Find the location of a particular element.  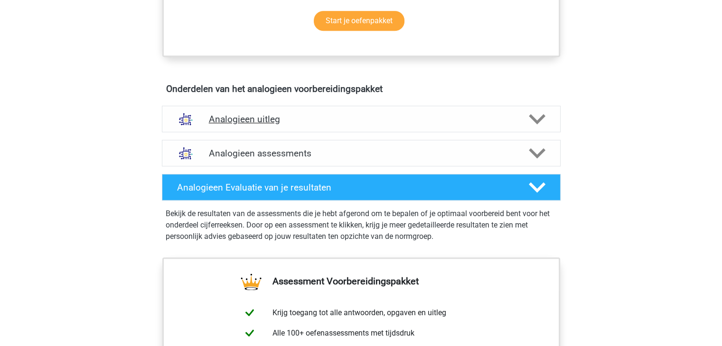

h4: Analogieen assessments is located at coordinates (361, 153).